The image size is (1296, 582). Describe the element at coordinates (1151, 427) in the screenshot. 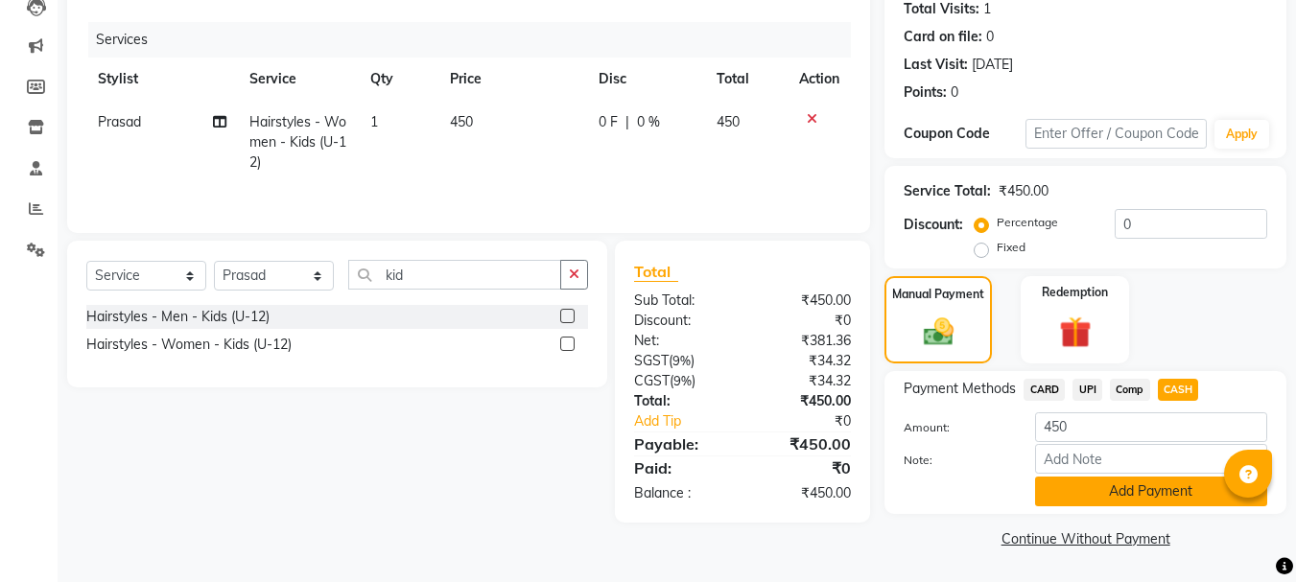

I see `input: Amount` at that location.